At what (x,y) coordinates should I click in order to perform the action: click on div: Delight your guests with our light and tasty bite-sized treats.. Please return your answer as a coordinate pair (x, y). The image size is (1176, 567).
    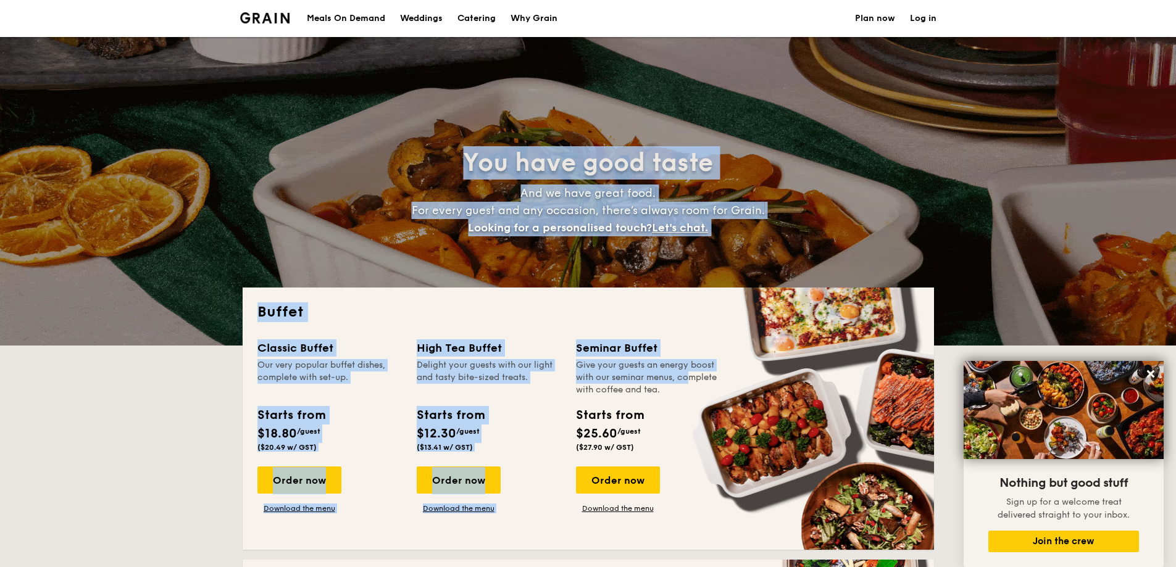
    Looking at the image, I should click on (489, 378).